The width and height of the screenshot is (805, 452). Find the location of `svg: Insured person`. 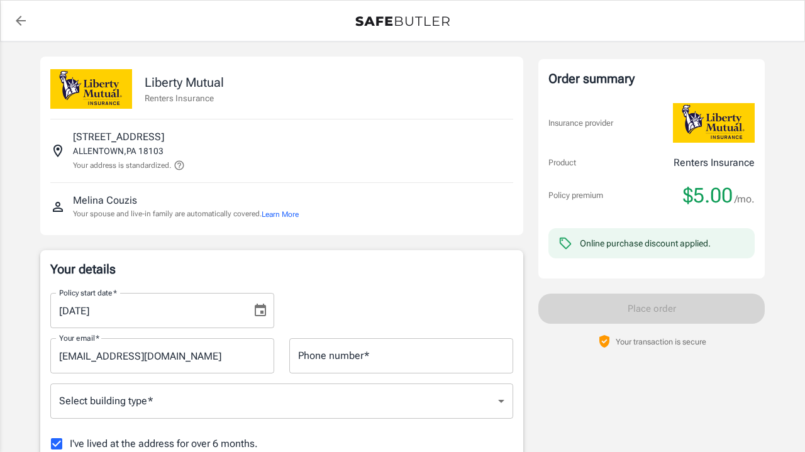

svg: Insured person is located at coordinates (58, 207).